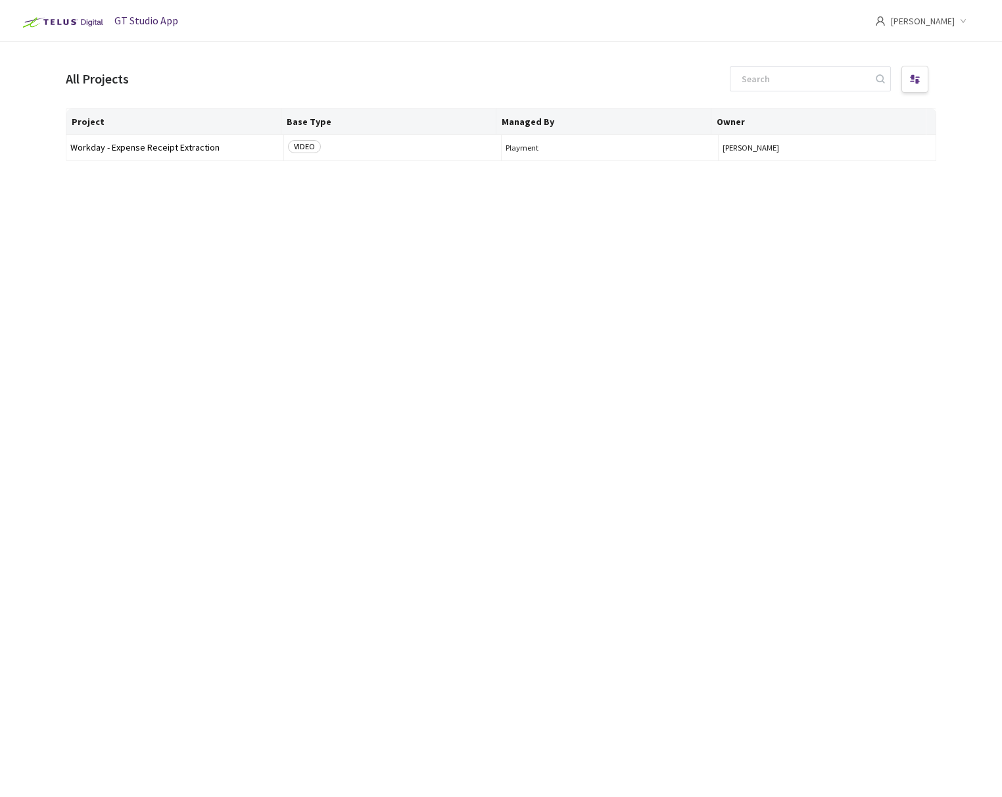 The width and height of the screenshot is (1002, 797). What do you see at coordinates (880, 21) in the screenshot?
I see `span: user` at bounding box center [880, 21].